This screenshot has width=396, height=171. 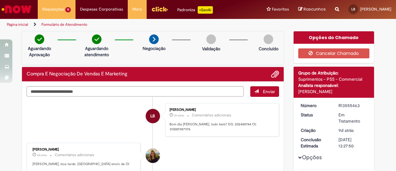 What do you see at coordinates (334, 37) in the screenshot?
I see `div: Opções do Chamado` at bounding box center [334, 37].